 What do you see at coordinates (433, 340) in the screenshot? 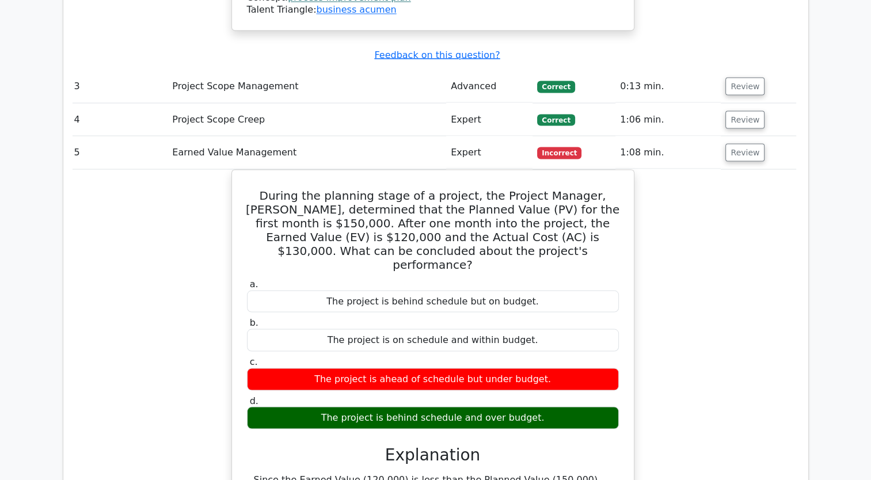
I see `div: The project is on schedule and within budget.` at bounding box center [433, 340].